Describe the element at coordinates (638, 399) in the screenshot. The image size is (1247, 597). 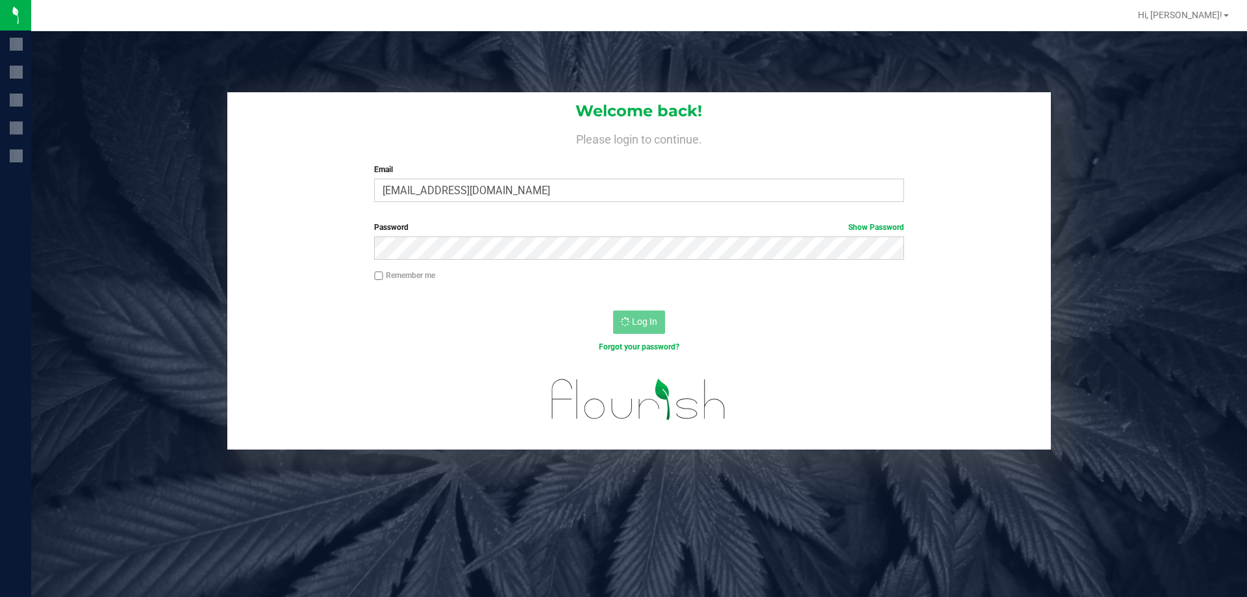
I see `img: flourish_logo.svg` at that location.